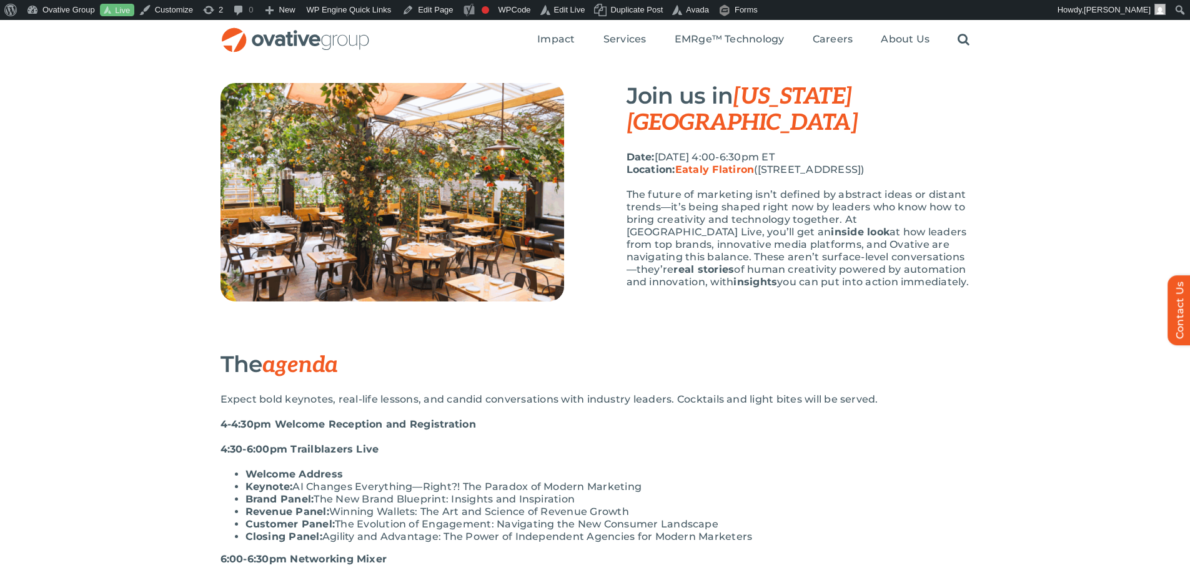  Describe the element at coordinates (730, 39) in the screenshot. I see `span: EMRge™ Technology` at that location.